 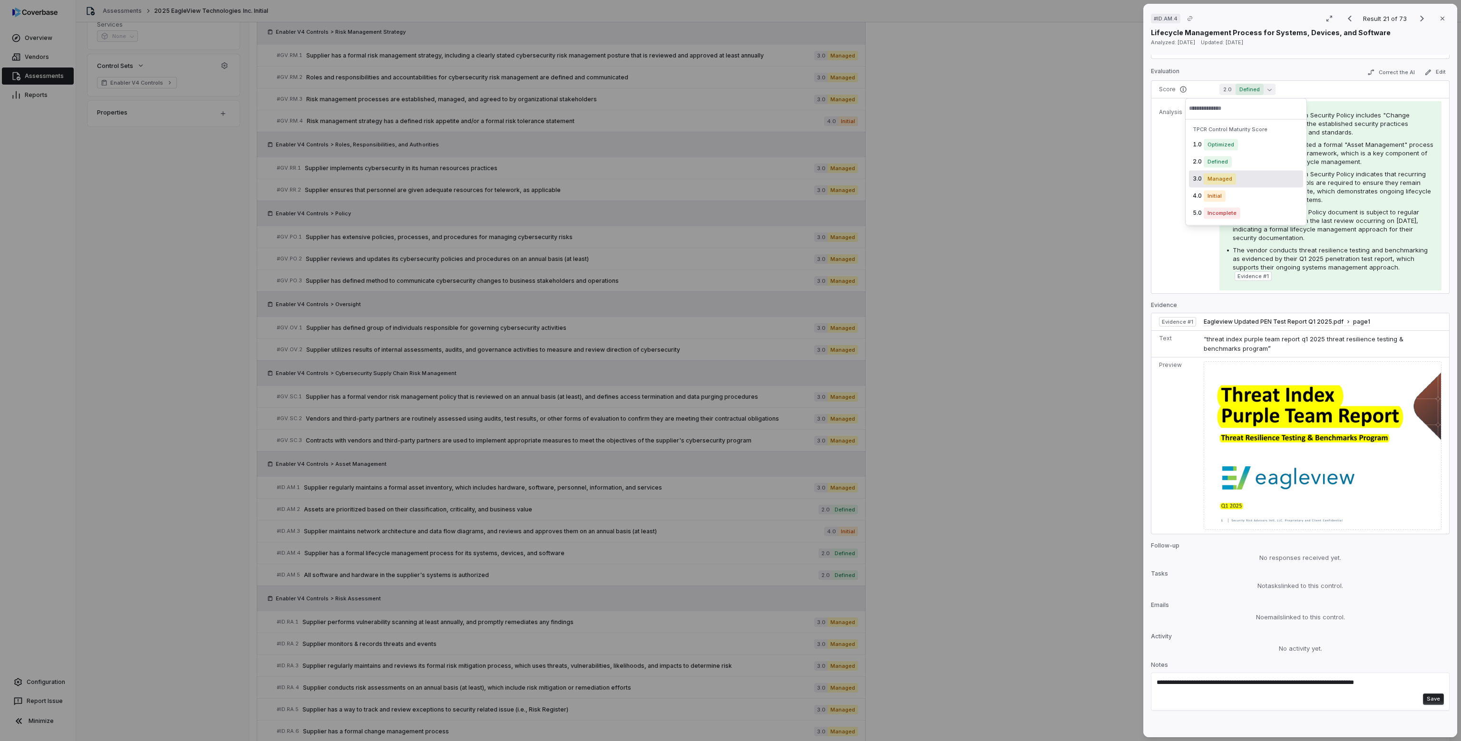 I want to click on span: No emails linked to this control., so click(x=1300, y=617).